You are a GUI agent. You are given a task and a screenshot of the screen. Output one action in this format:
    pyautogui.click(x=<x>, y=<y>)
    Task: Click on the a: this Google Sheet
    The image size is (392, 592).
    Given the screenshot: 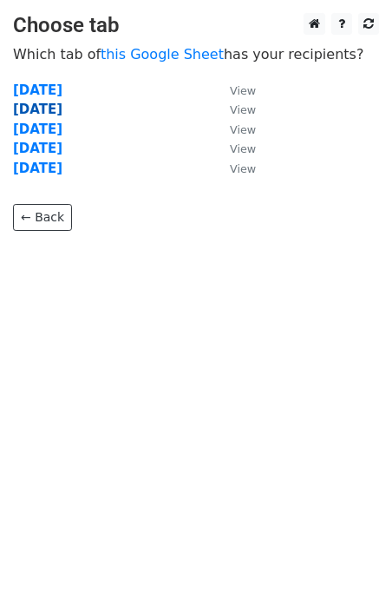 What is the action you would take?
    pyautogui.click(x=162, y=54)
    